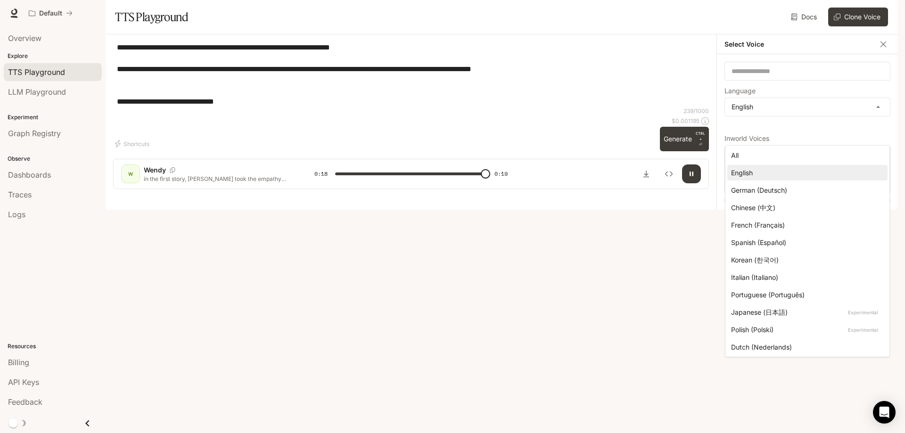 The height and width of the screenshot is (433, 905). I want to click on div: All, so click(806, 155).